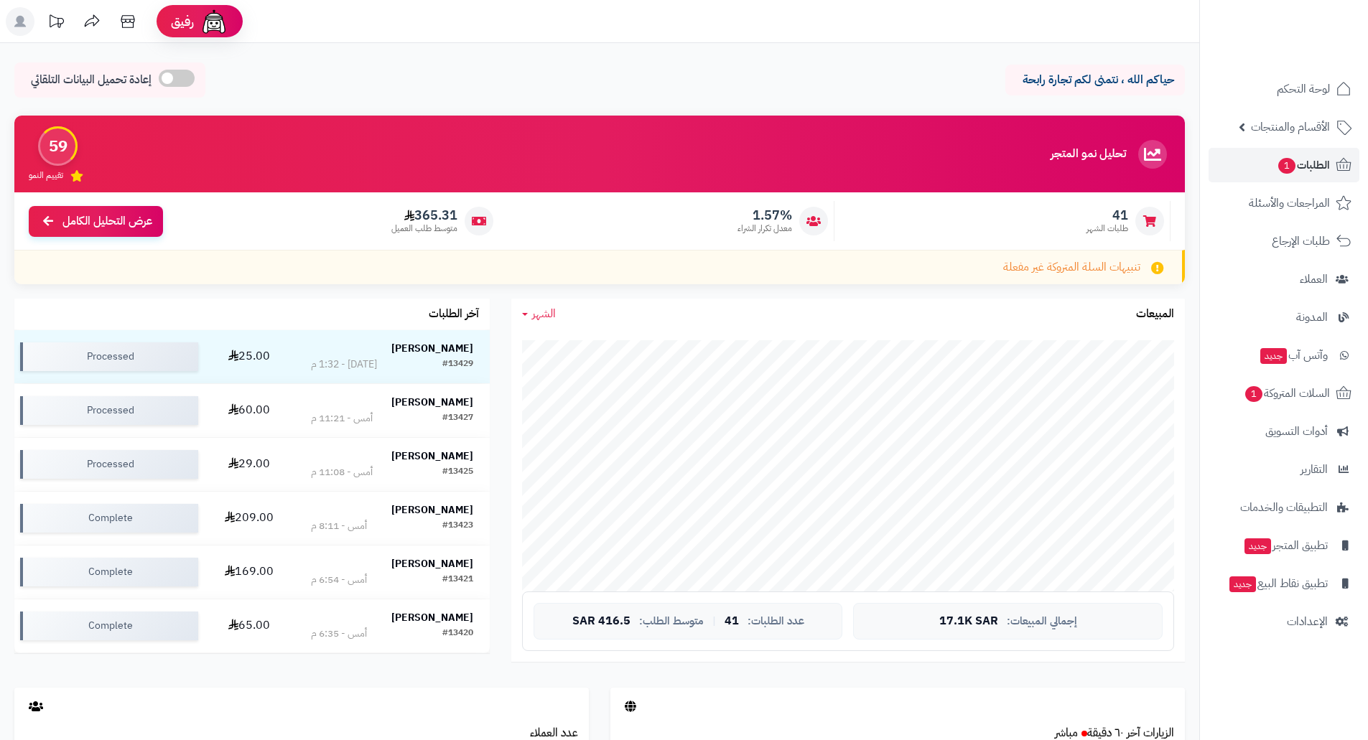 The image size is (1368, 740). I want to click on div: أمس - 11:08 م, so click(342, 472).